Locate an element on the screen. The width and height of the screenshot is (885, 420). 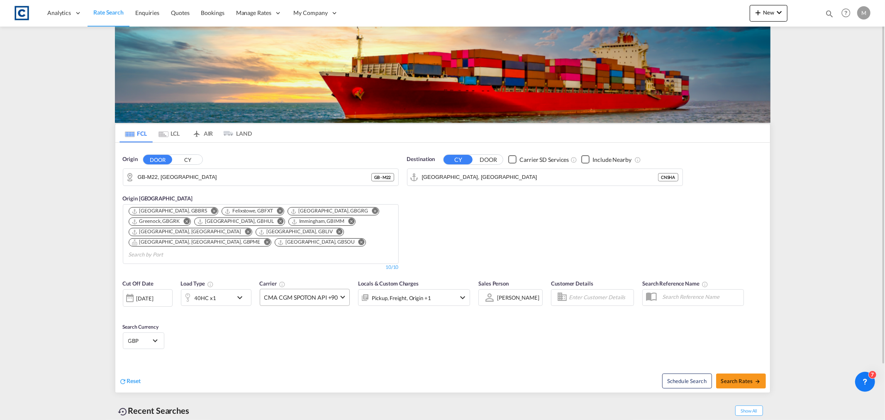
md-icon: Unchecked: Search for CY (Container Yard) services for all selected carriers.Checked : Search for... is located at coordinates (574, 160).